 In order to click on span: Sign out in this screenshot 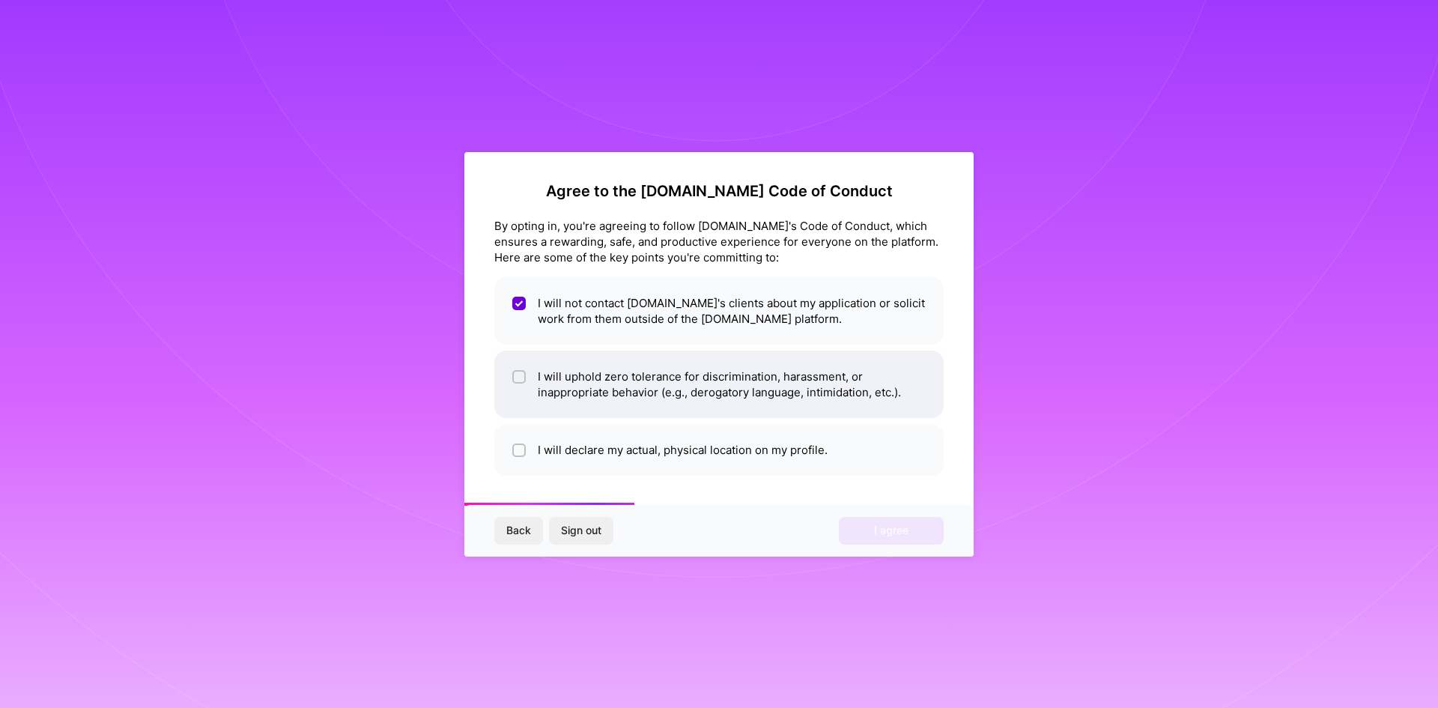, I will do `click(581, 530)`.